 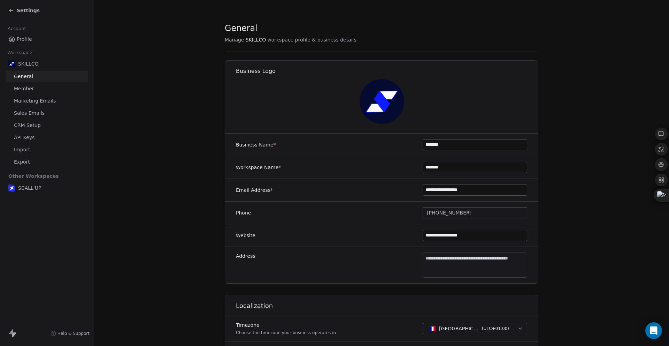 What do you see at coordinates (246, 235) in the screenshot?
I see `label: Website` at bounding box center [246, 235].